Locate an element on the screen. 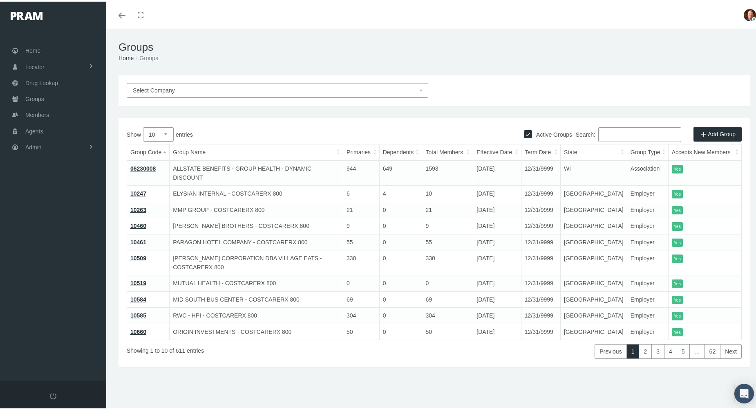 This screenshot has height=410, width=756. a: 10660 is located at coordinates (138, 330).